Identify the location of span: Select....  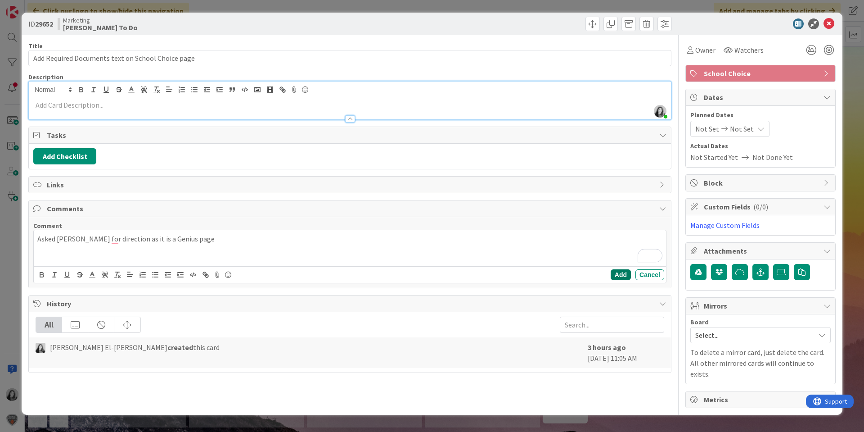
(753, 335).